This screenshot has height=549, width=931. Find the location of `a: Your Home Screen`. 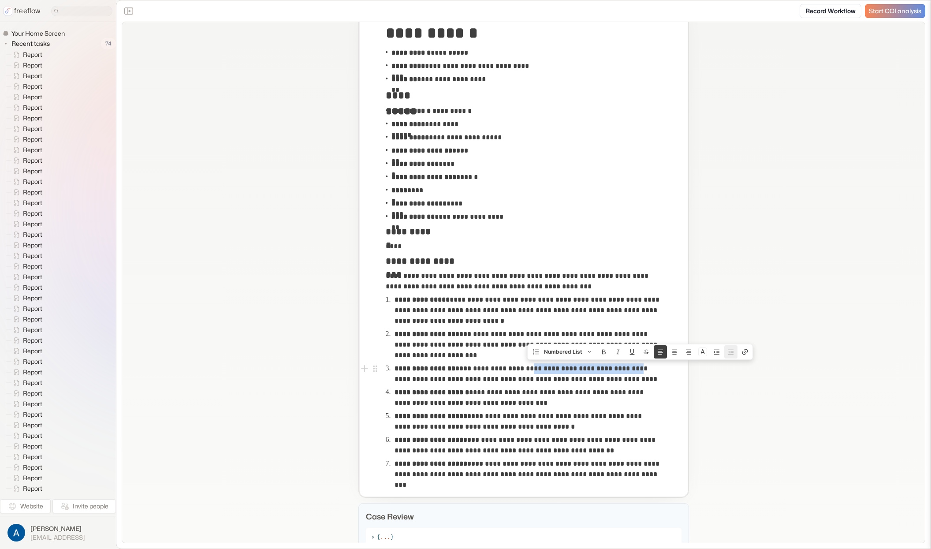

a: Your Home Screen is located at coordinates (35, 34).